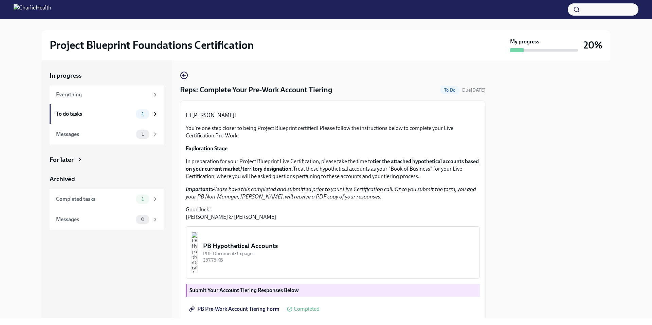 Image resolution: width=652 pixels, height=325 pixels. What do you see at coordinates (333, 169) in the screenshot?
I see `p: In preparation for your Project Blueprint Live Certification, please take the time to Treat these...` at bounding box center [333, 169].